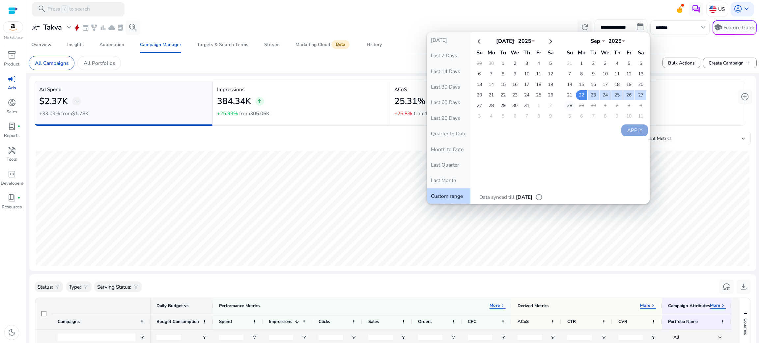 The image size is (759, 343). Describe the element at coordinates (718, 27) in the screenshot. I see `span: school` at that location.